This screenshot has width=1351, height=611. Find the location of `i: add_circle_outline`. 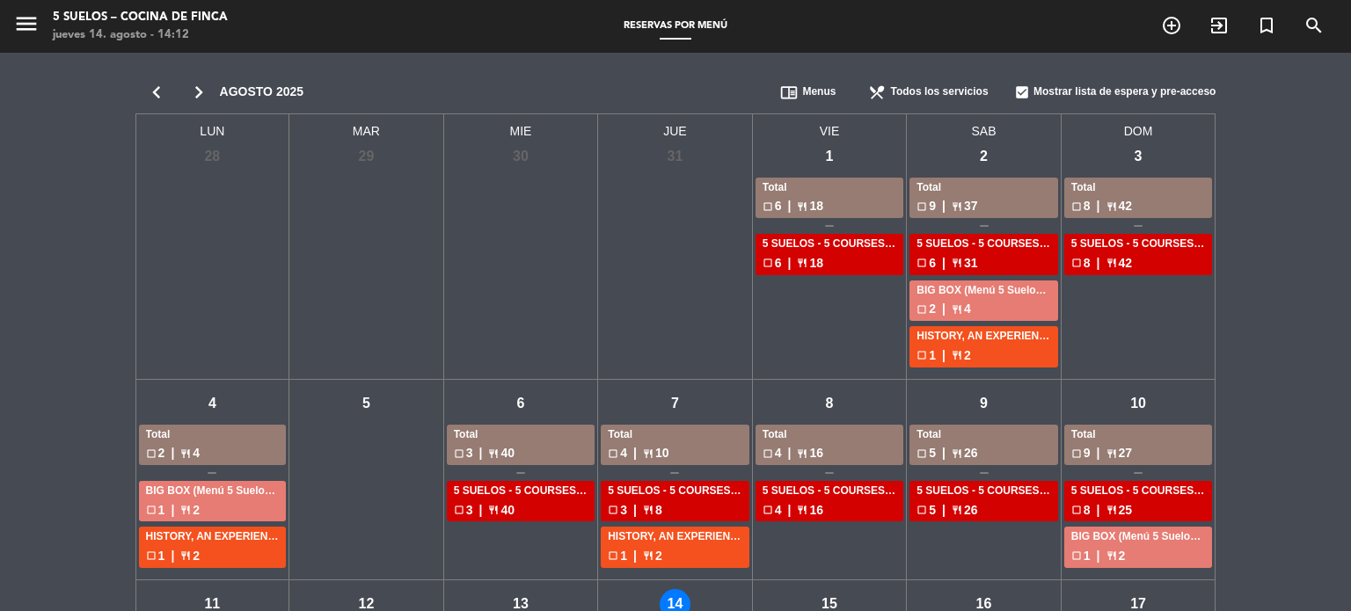

i: add_circle_outline is located at coordinates (1172, 26).